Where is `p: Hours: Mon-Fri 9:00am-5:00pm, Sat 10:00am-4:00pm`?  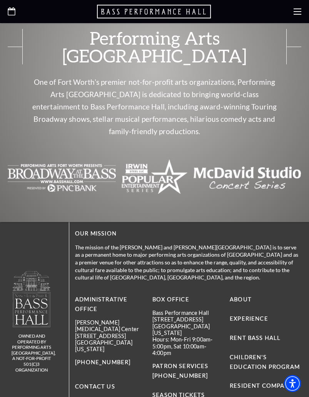 p: Hours: Mon-Fri 9:00am-5:00pm, Sat 10:00am-4:00pm is located at coordinates (188, 346).